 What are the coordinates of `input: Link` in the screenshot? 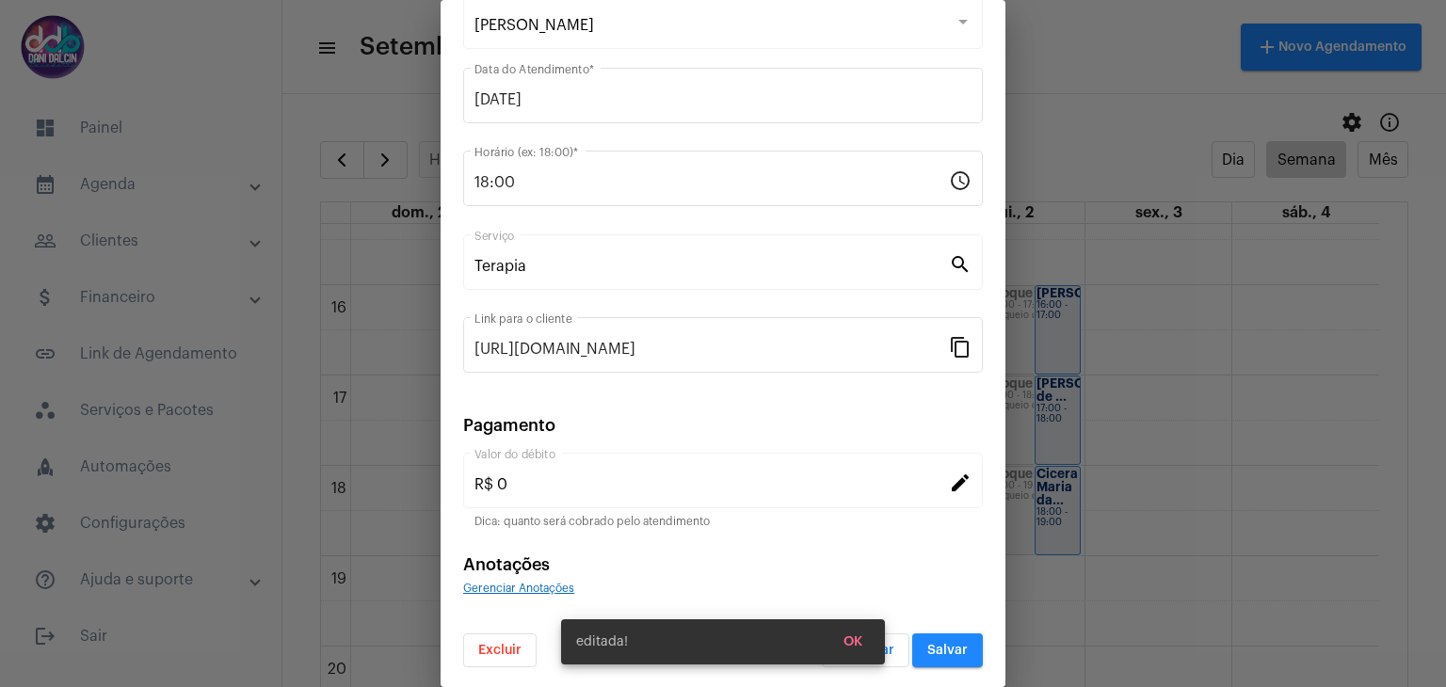 It's located at (712, 349).